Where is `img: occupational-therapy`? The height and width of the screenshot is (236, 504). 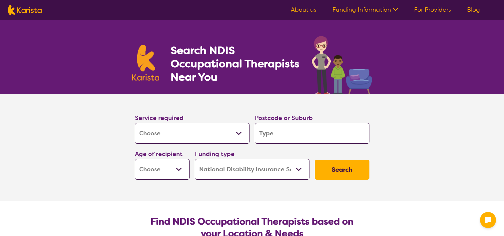 img: occupational-therapy is located at coordinates (341, 65).